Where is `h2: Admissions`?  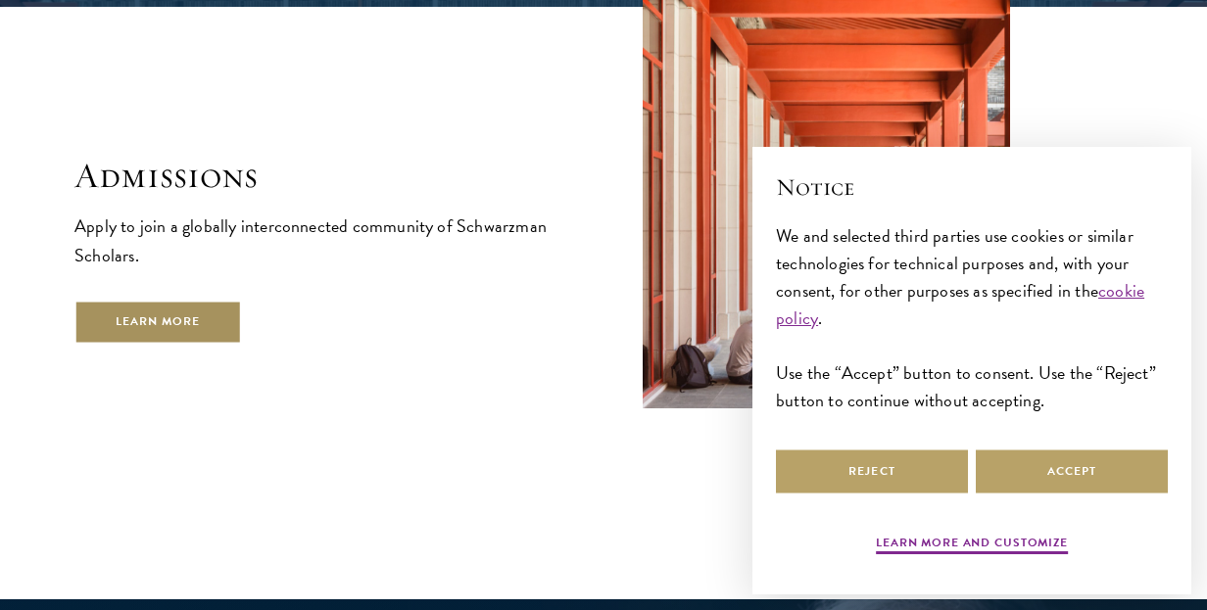 h2: Admissions is located at coordinates (319, 175).